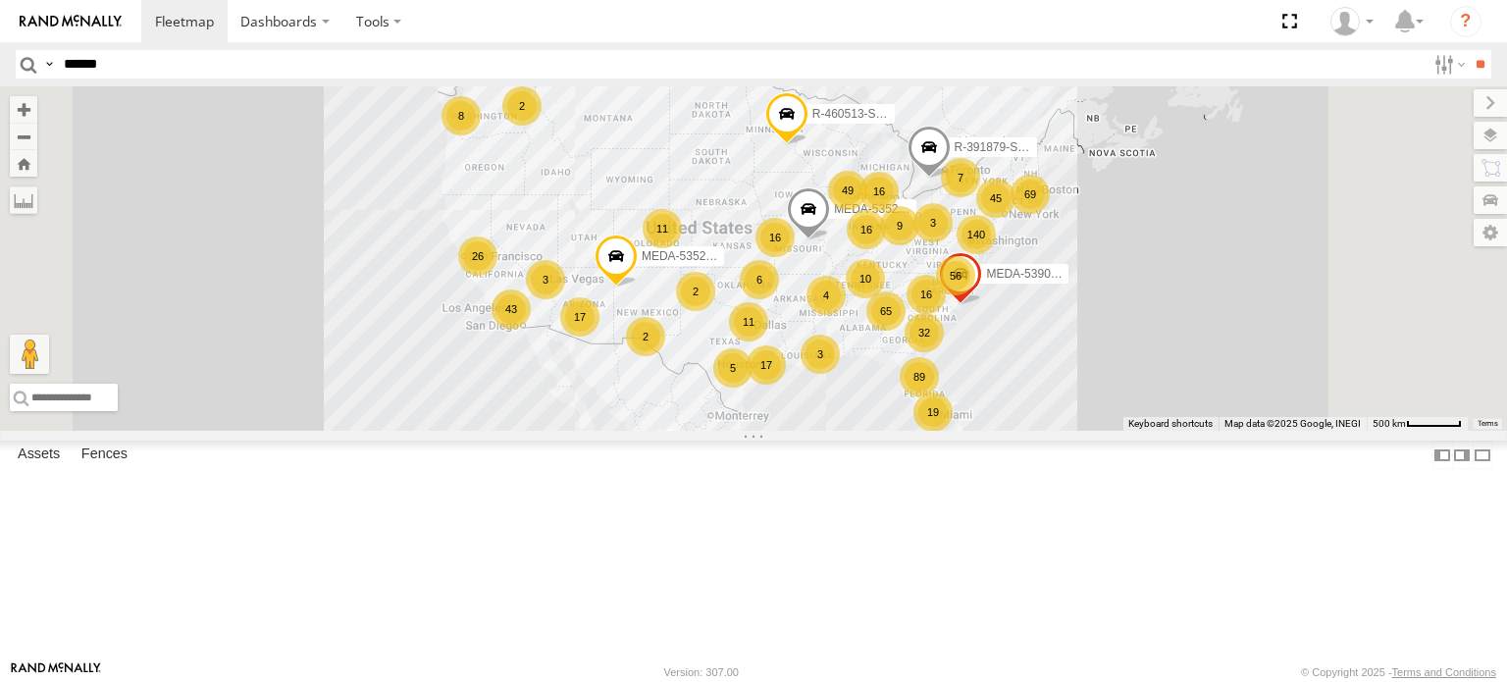  I want to click on div: 6, so click(759, 280).